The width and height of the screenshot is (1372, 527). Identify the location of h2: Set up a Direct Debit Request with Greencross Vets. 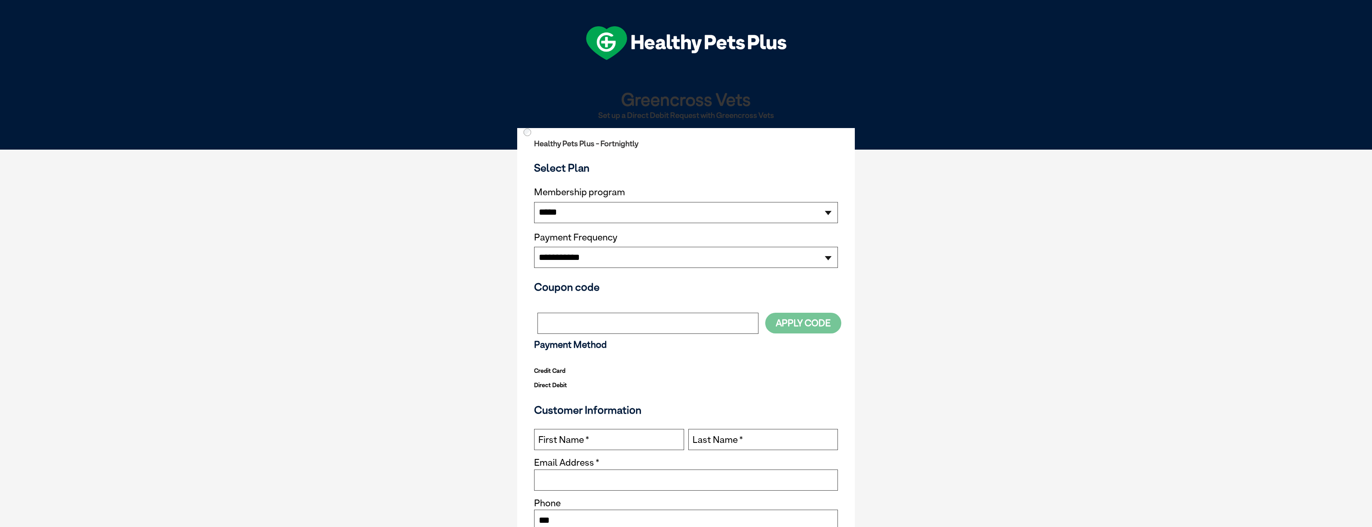
(686, 115).